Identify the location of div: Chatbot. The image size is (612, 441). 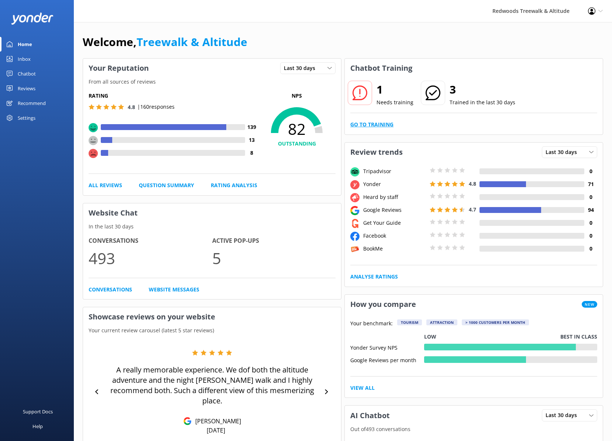
(27, 74).